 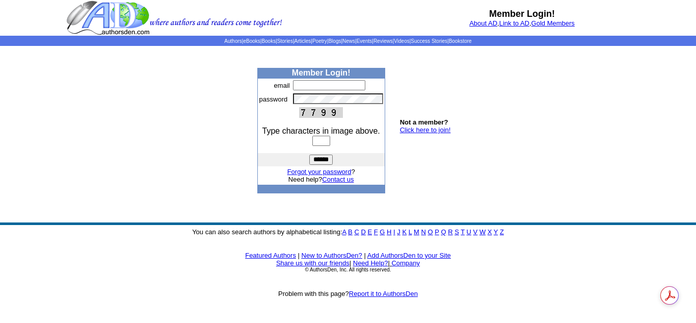 What do you see at coordinates (271, 255) in the screenshot?
I see `a: Featured Authors` at bounding box center [271, 255].